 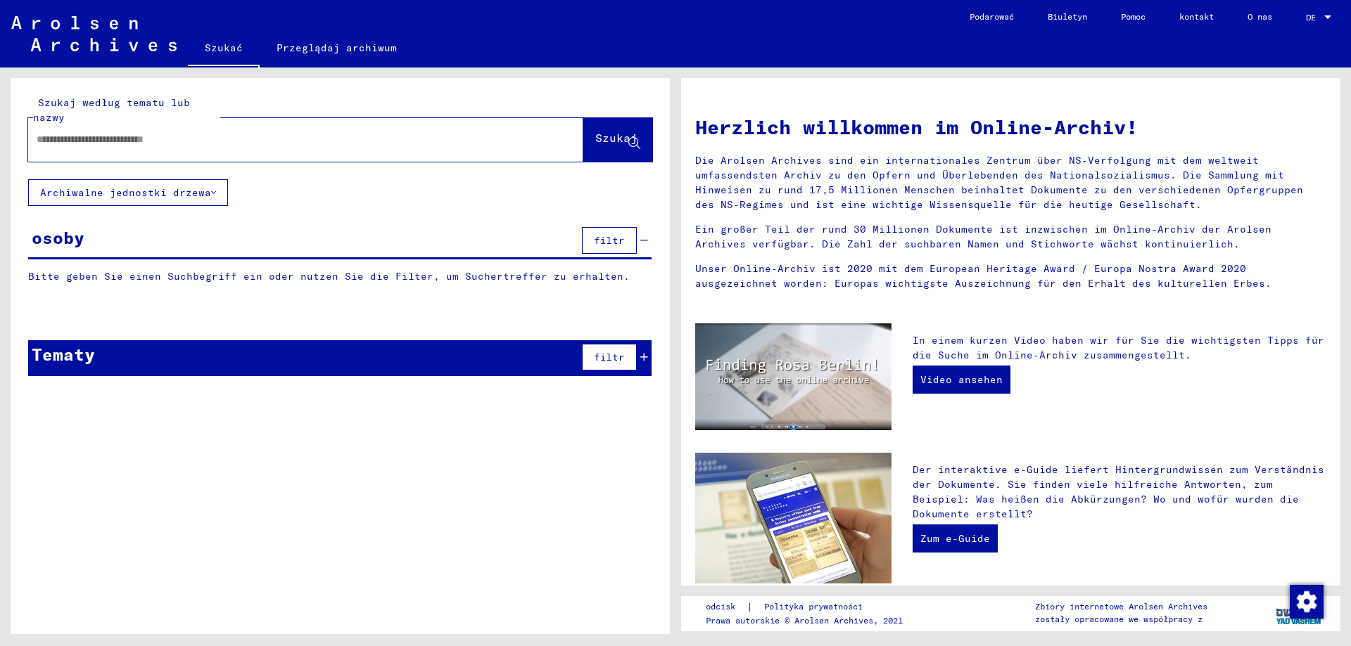 What do you see at coordinates (340, 276) in the screenshot?
I see `p: Bitte geben Sie einen Suchbegriff ein oder nutzen Sie die Filter, um Suchertreffer zu erhalten.` at bounding box center [340, 276].